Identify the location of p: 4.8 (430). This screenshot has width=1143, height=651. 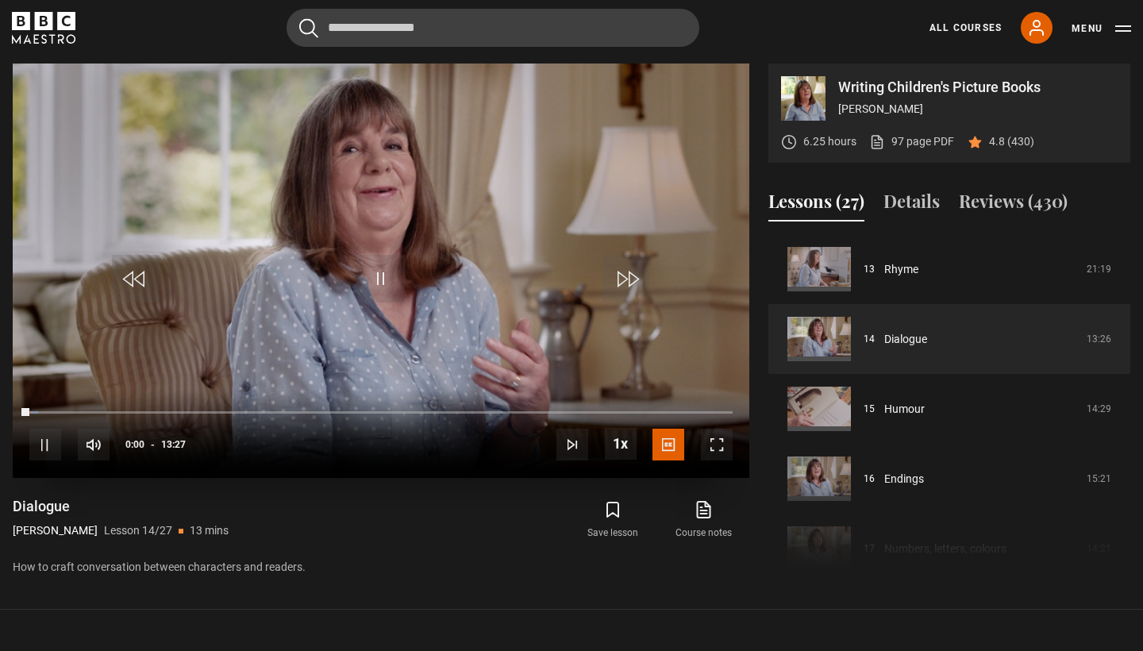
(1011, 141).